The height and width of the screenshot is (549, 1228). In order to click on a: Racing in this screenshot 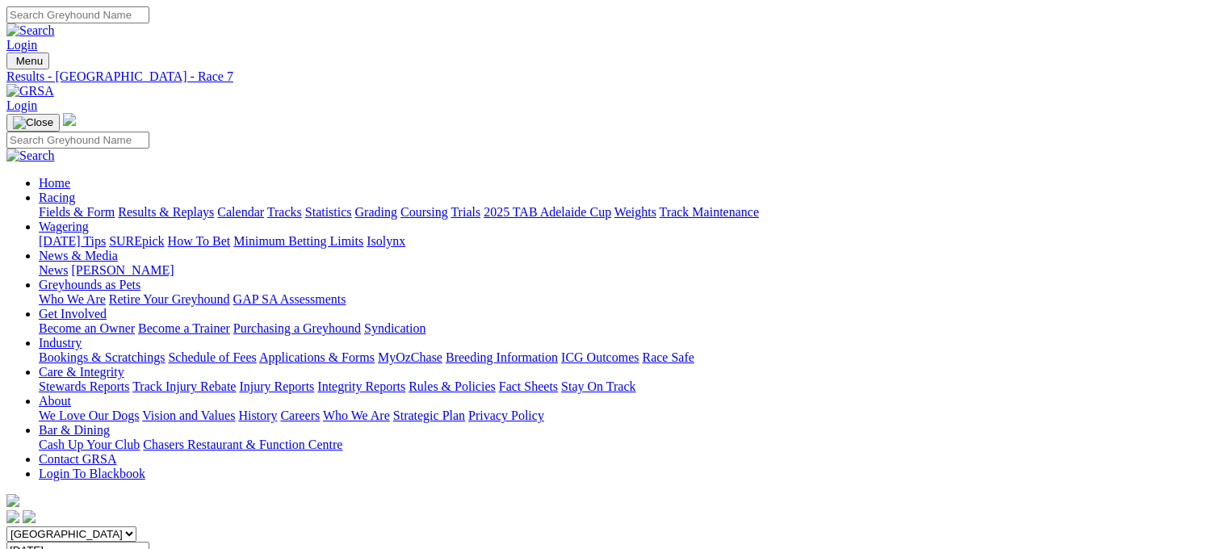, I will do `click(57, 197)`.